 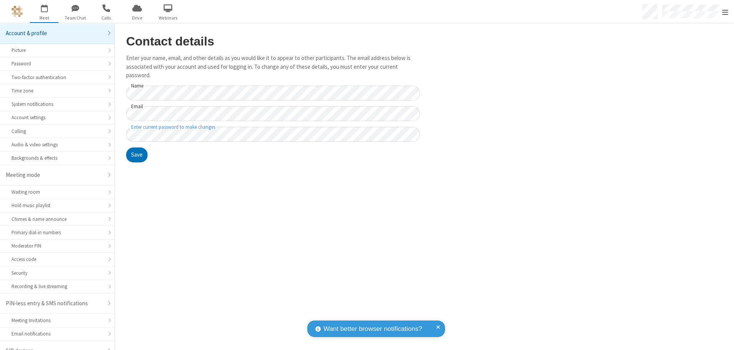 I want to click on div: Calling, so click(x=57, y=131).